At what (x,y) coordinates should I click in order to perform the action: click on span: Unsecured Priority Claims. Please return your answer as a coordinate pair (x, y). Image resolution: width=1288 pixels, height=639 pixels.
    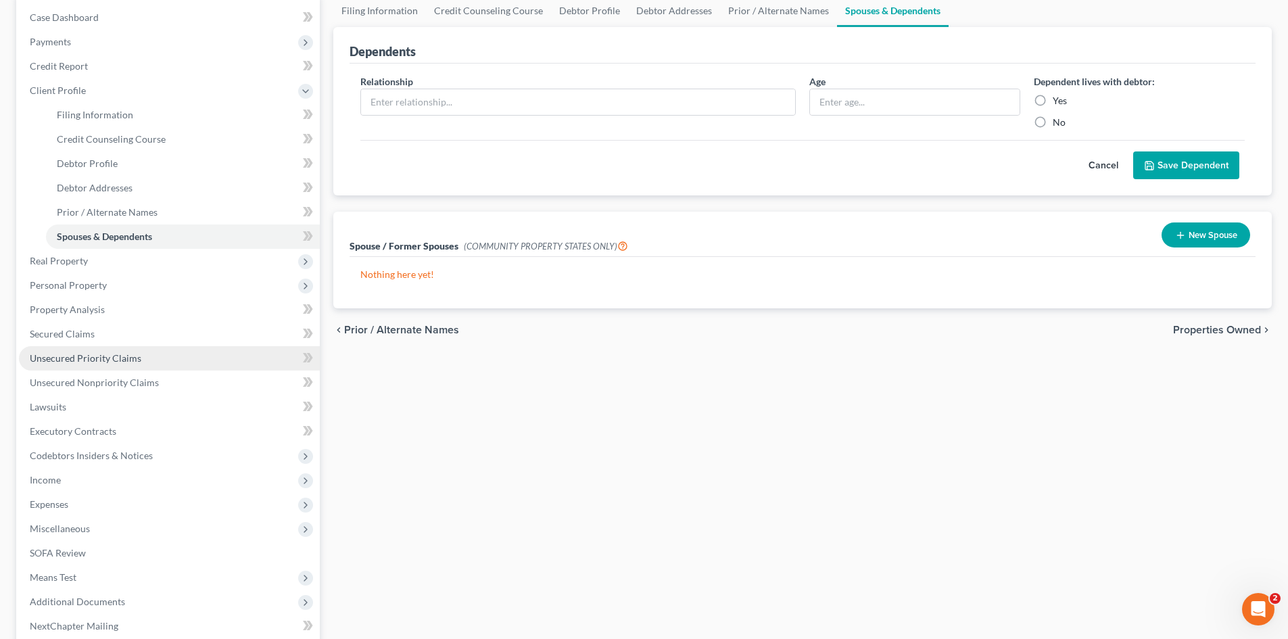
    Looking at the image, I should click on (85, 358).